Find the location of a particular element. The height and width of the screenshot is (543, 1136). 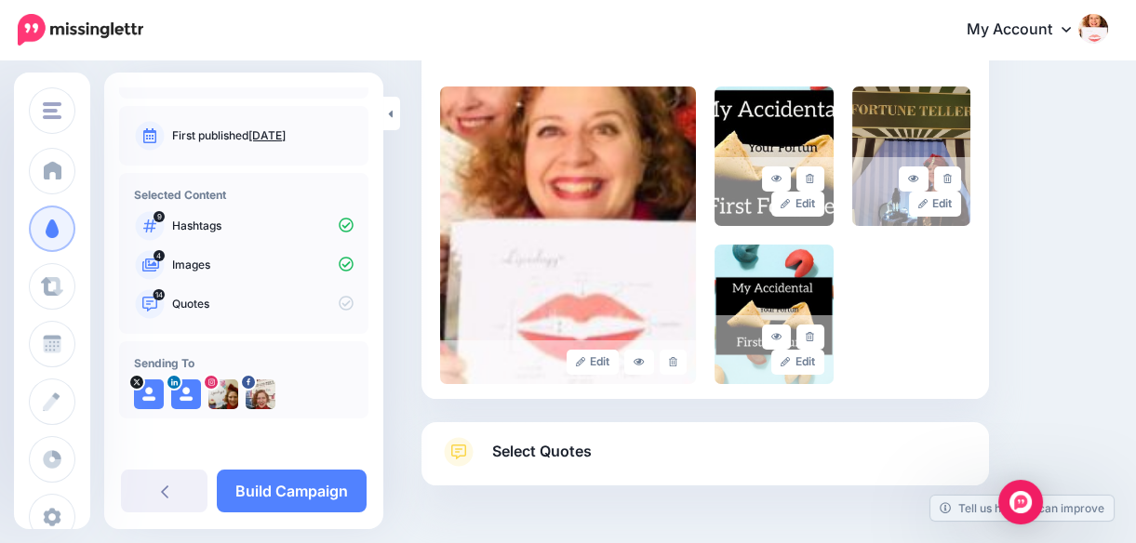

h4: Sending To is located at coordinates (244, 363).